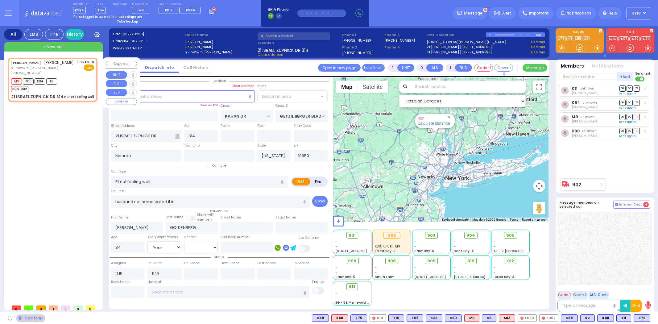  I want to click on div: EMS, so click(34, 34).